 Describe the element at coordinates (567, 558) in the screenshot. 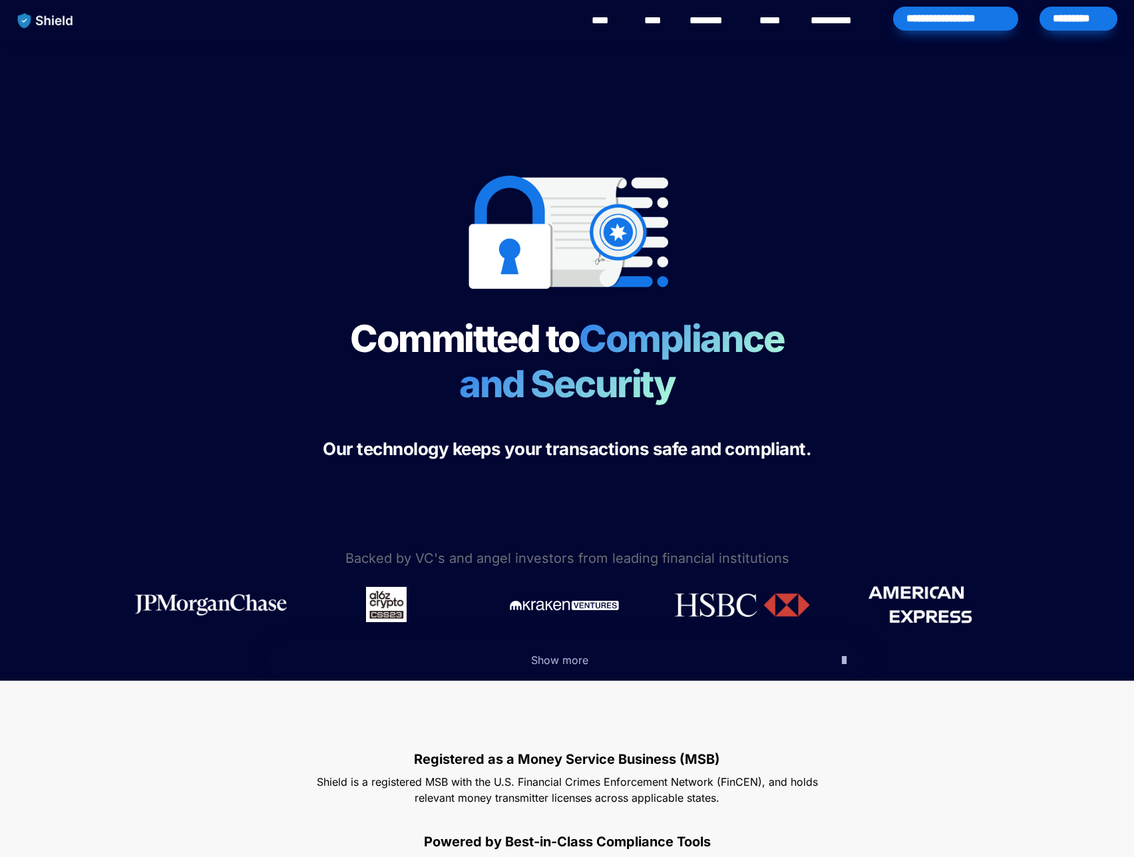

I see `span: Backed by VC's and angel investors from leading financial institutions` at that location.